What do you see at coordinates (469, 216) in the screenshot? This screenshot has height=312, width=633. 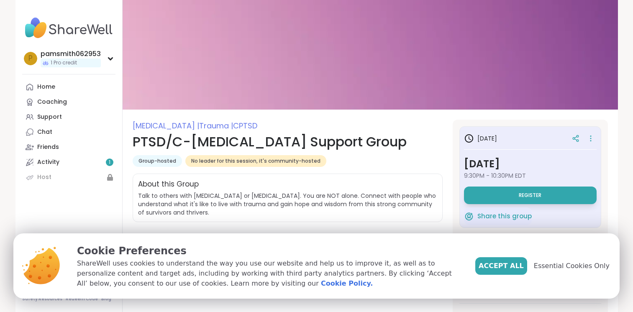 I see `img: ShareWell Logomark` at bounding box center [469, 216].